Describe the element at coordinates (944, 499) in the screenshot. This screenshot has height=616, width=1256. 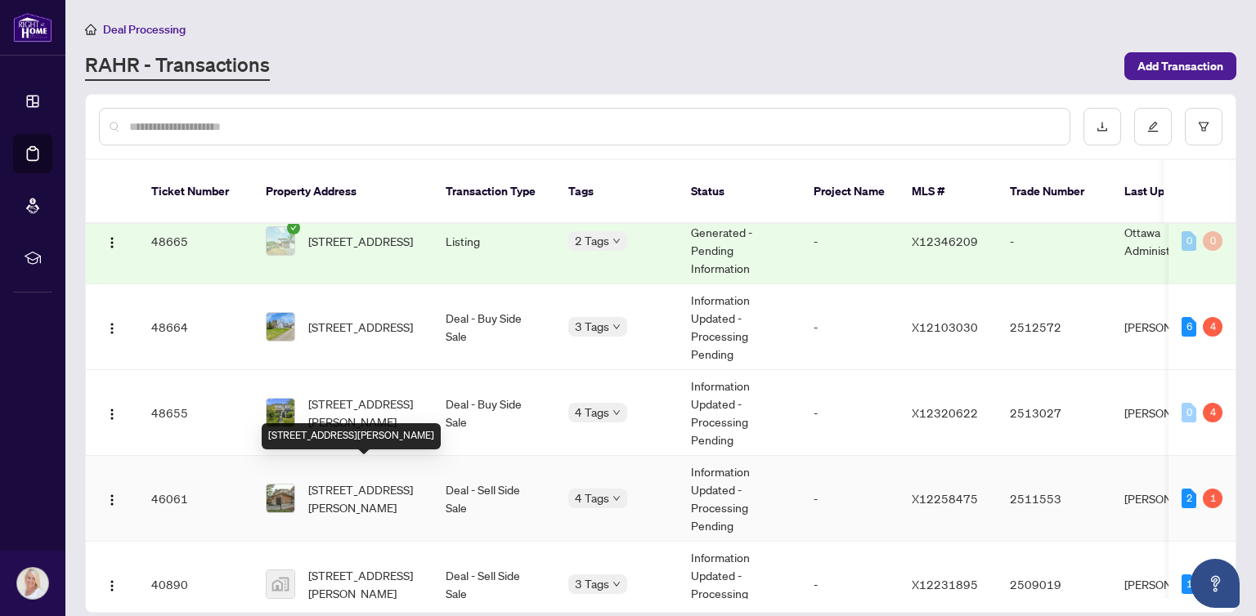
I see `span: X12258475` at that location.